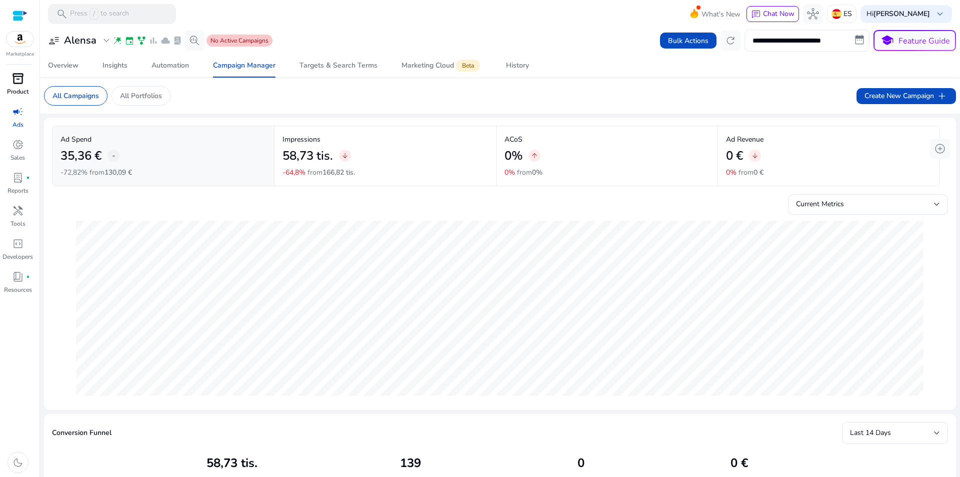 This screenshot has height=477, width=960. Describe the element at coordinates (518, 66) in the screenshot. I see `div: History` at that location.